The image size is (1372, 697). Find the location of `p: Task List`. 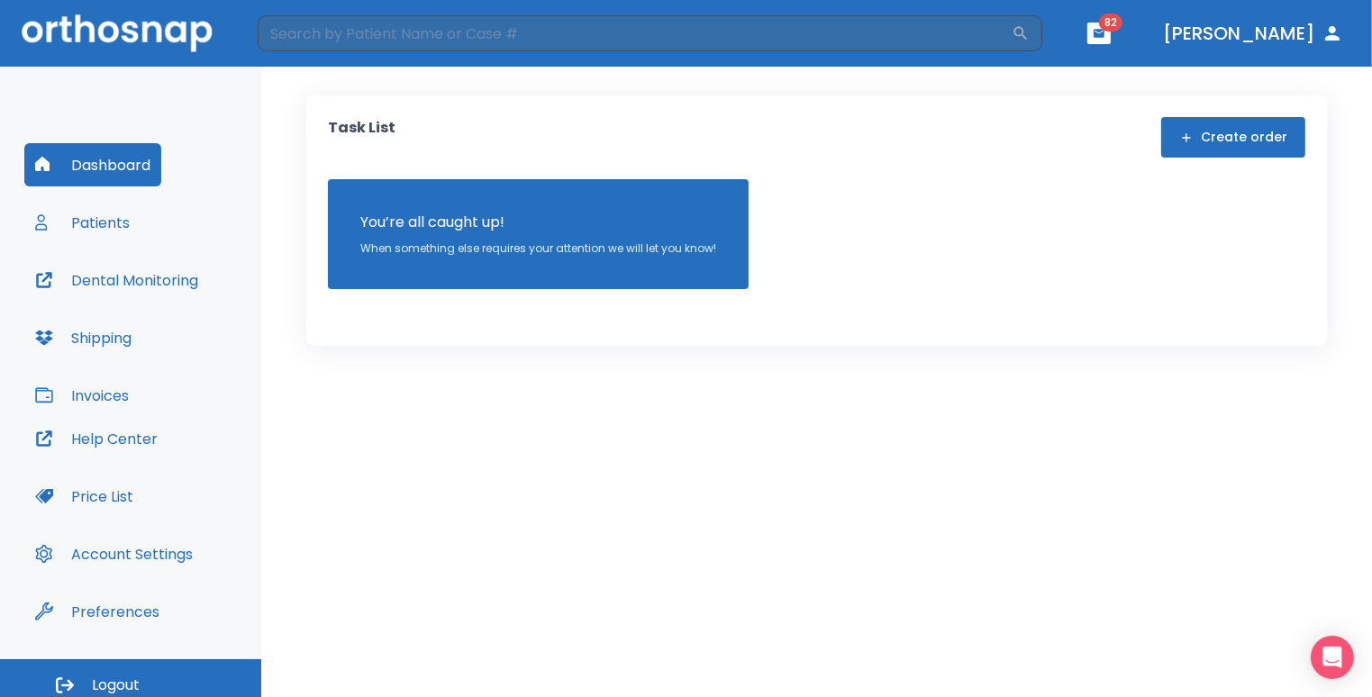

p: Task List is located at coordinates (361, 137).